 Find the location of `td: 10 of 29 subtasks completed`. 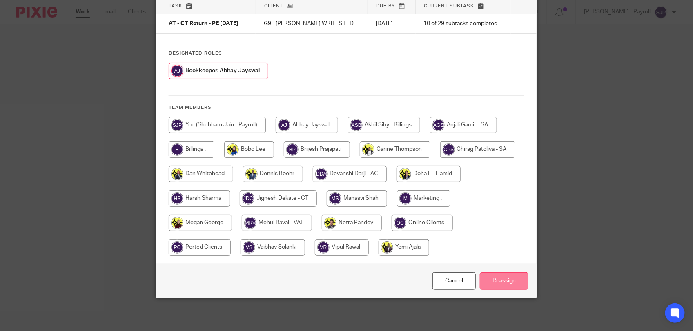

td: 10 of 29 subtasks completed is located at coordinates (463, 24).